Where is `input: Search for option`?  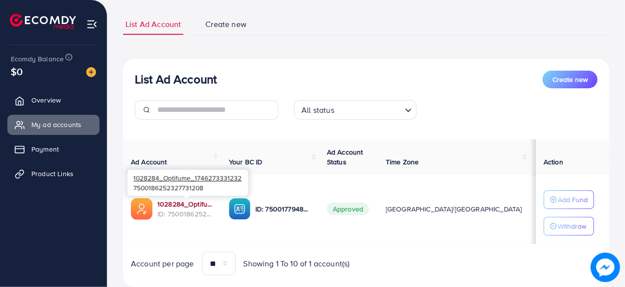
input: Search for option is located at coordinates (369, 109).